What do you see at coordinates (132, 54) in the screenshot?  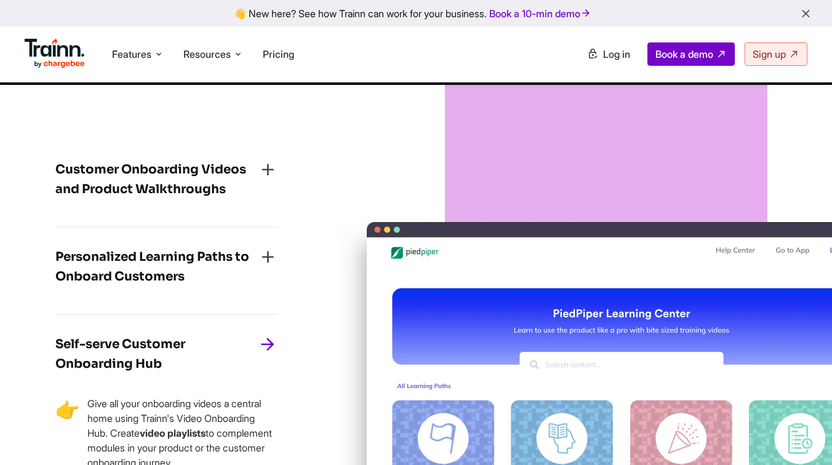 I see `span: Features` at bounding box center [132, 54].